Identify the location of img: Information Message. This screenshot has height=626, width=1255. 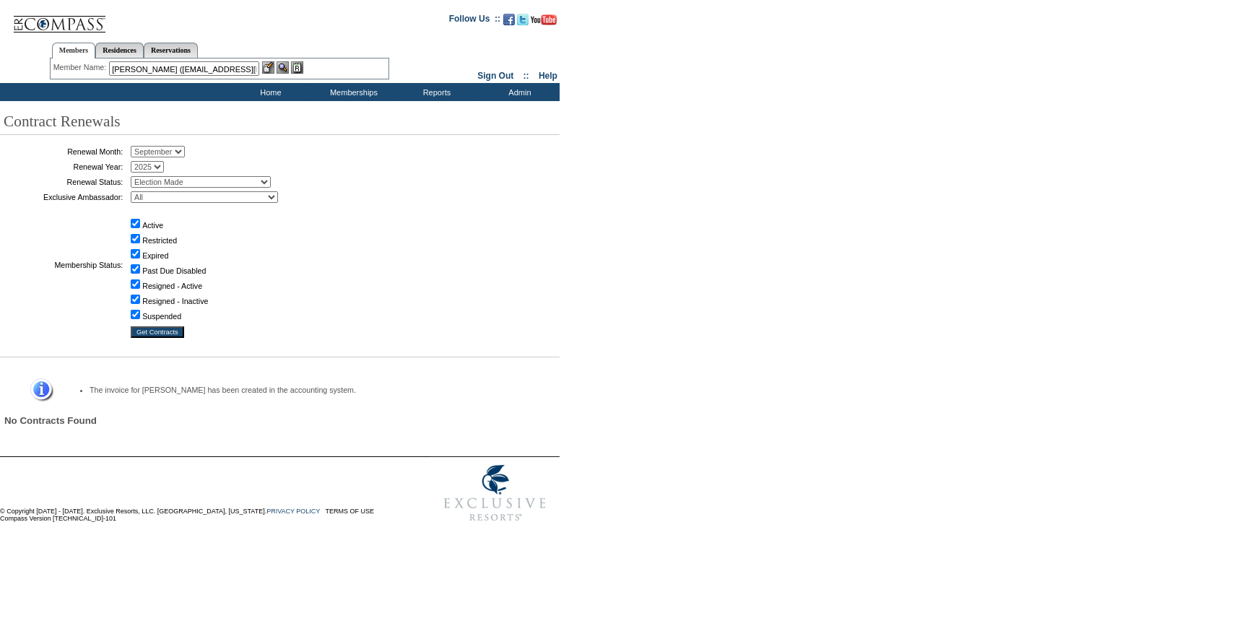
(37, 390).